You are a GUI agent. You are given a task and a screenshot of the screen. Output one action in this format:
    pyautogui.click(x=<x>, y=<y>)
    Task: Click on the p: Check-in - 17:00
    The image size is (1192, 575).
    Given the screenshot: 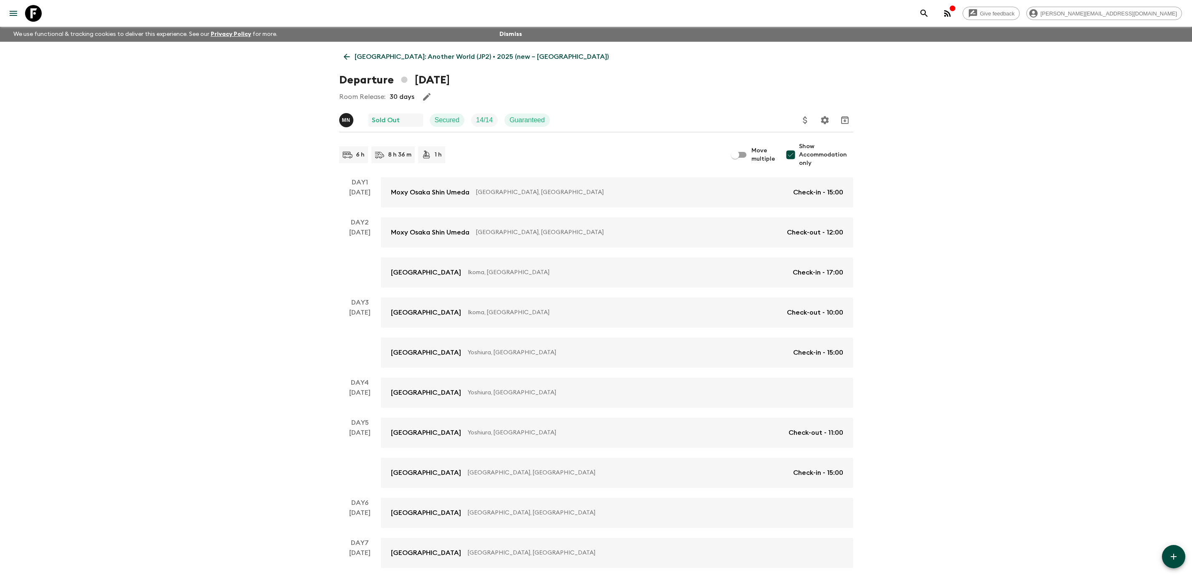 What is the action you would take?
    pyautogui.click(x=818, y=273)
    